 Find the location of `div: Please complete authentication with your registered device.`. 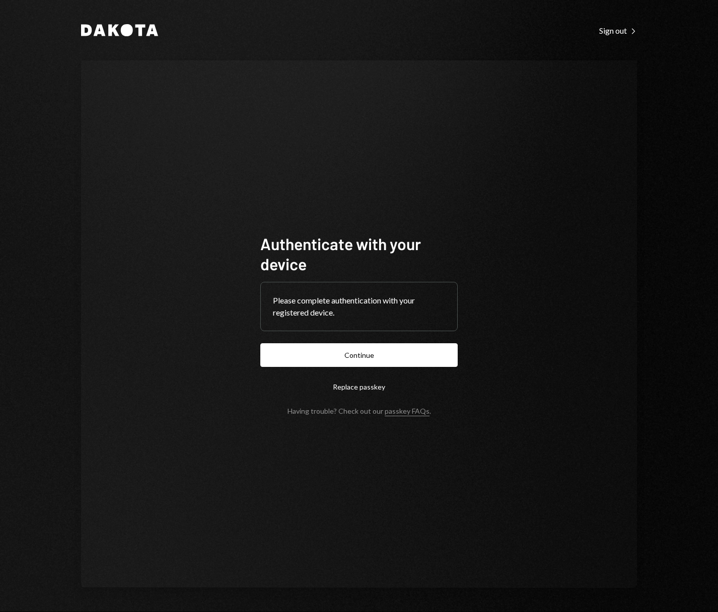

div: Please complete authentication with your registered device. is located at coordinates (359, 307).